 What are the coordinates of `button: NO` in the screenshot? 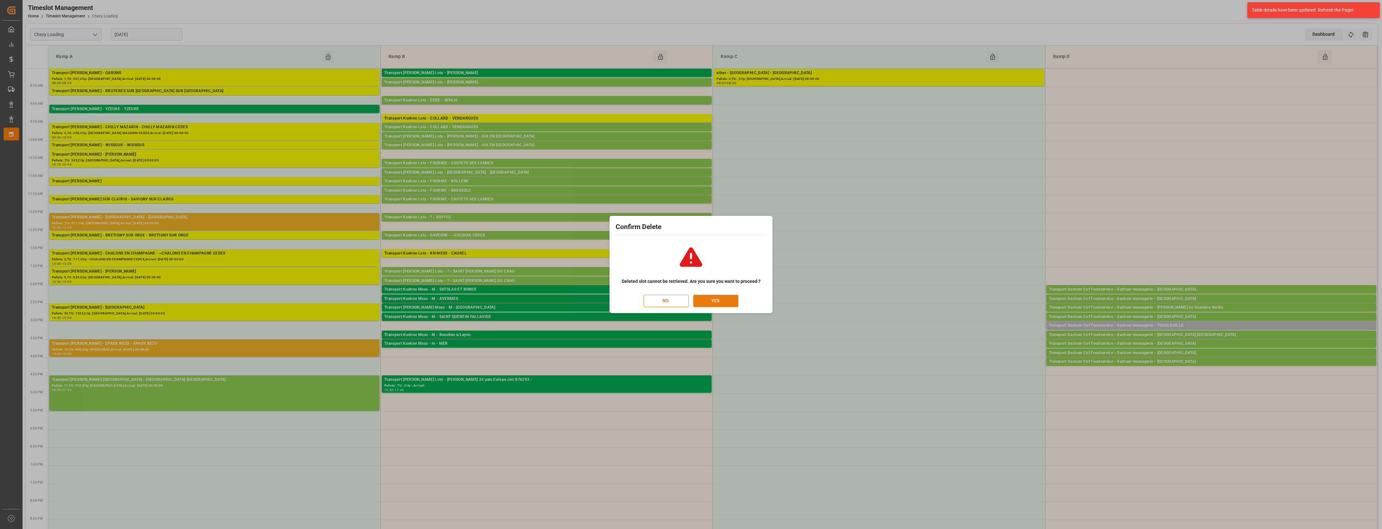 It's located at (666, 301).